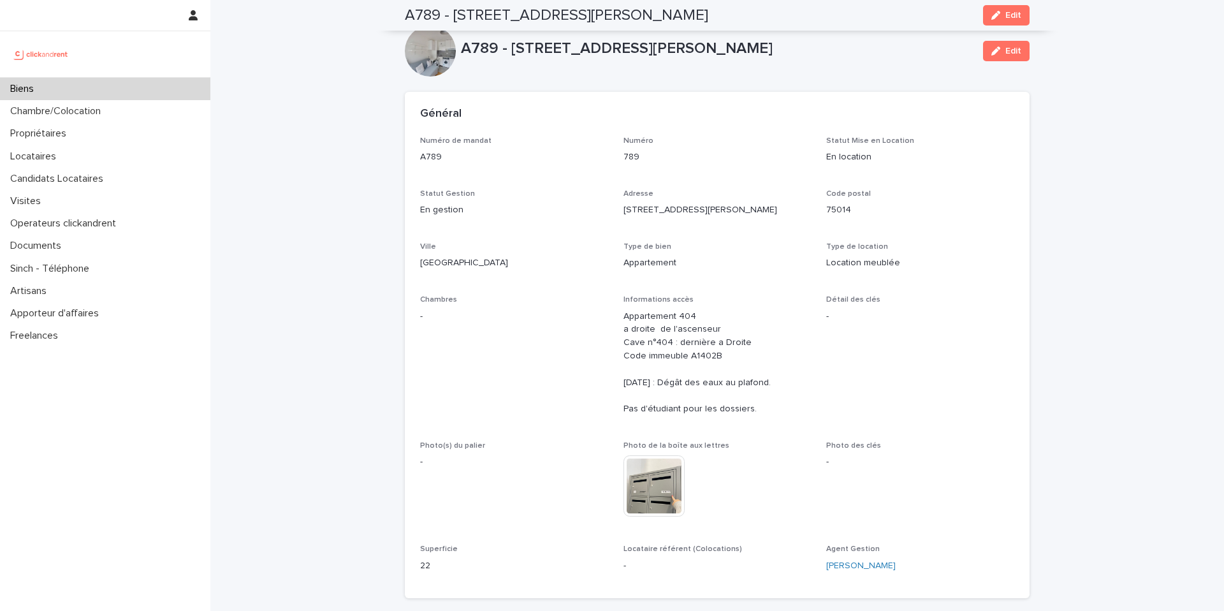 This screenshot has width=1224, height=611. Describe the element at coordinates (717, 157) in the screenshot. I see `p: 789` at that location.